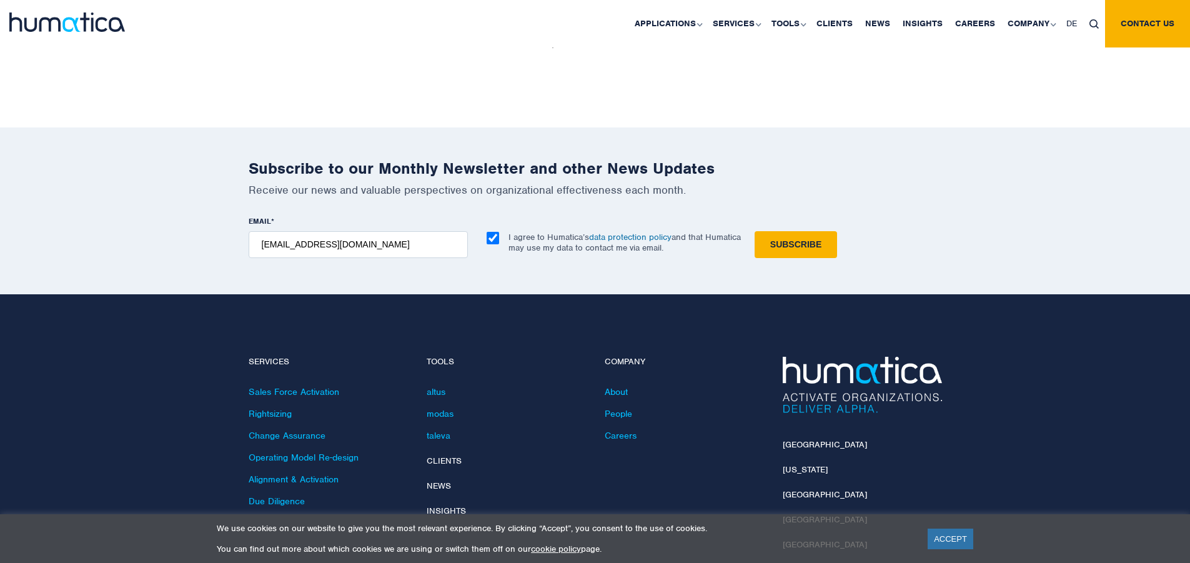 Image resolution: width=1190 pixels, height=563 pixels. I want to click on input: I agree to Humatica’sdata protection policyand that Humatica may use my data to contact me via em..., so click(493, 238).